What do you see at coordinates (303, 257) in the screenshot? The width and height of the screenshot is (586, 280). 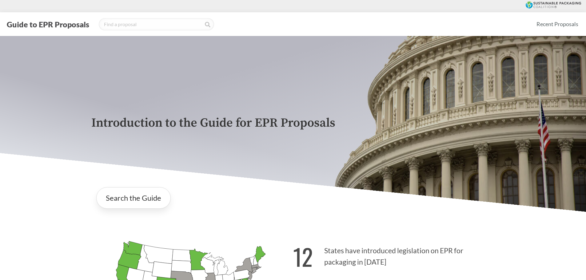 I see `strong: 12` at bounding box center [303, 257].